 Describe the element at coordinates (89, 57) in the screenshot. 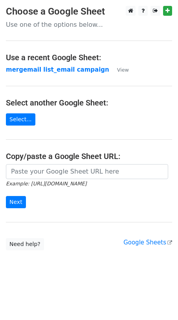

I see `h4: Use a recent Google Sheet:` at that location.